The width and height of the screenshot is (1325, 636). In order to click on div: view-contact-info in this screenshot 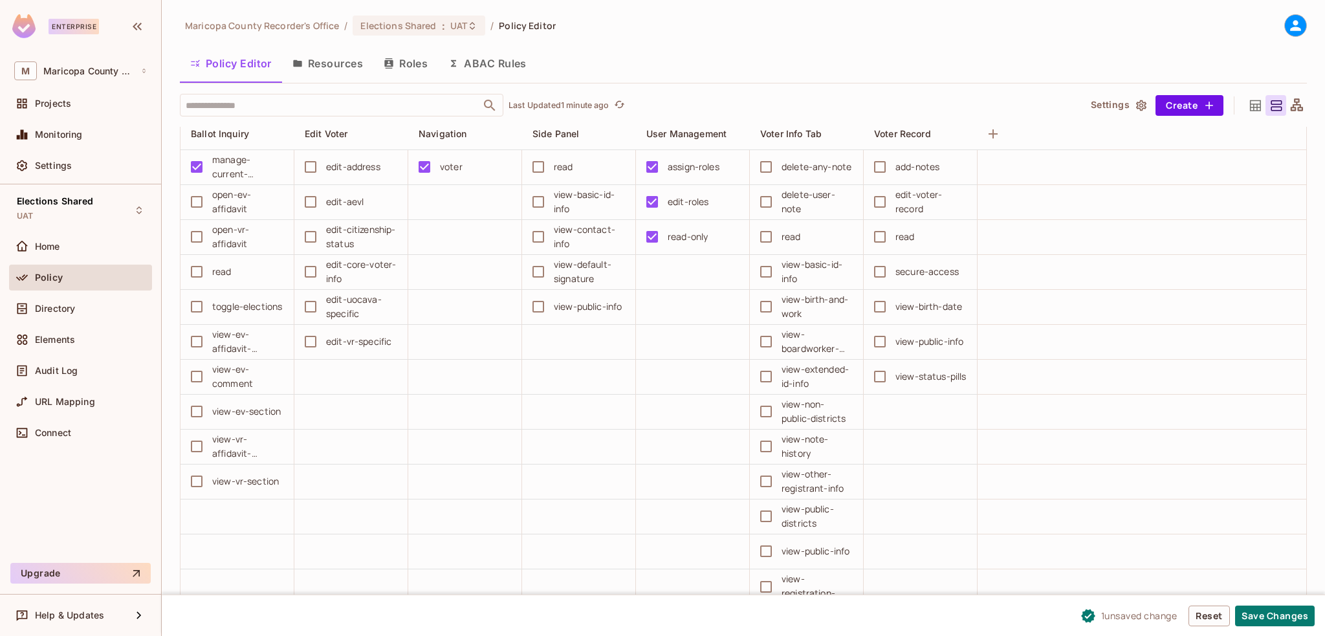, I will do `click(589, 237)`.